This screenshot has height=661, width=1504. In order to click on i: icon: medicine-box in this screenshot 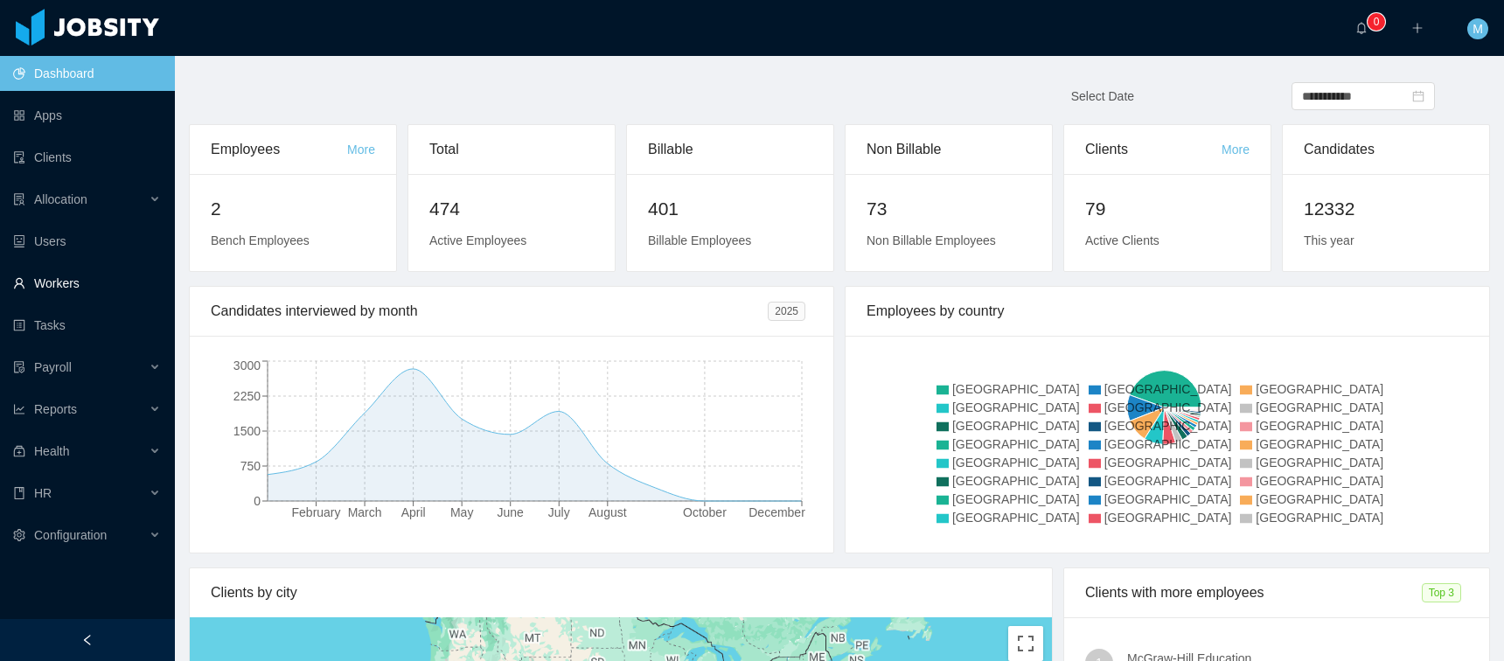, I will do `click(19, 451)`.